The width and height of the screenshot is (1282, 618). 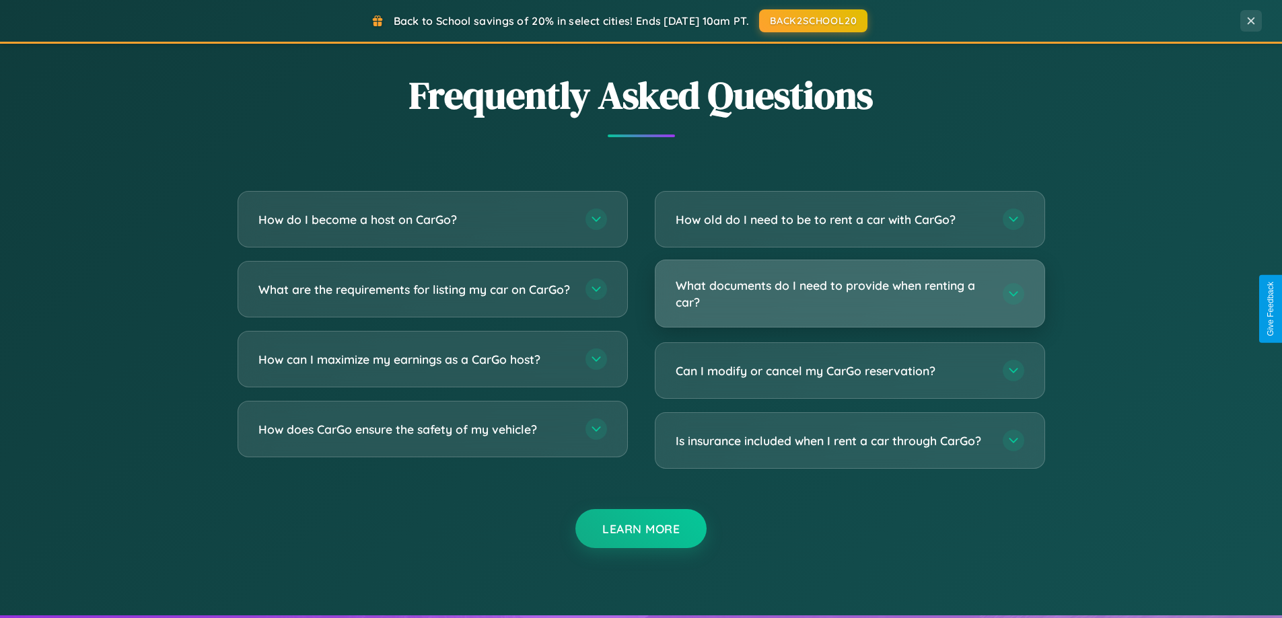 I want to click on button: Learn More, so click(x=641, y=529).